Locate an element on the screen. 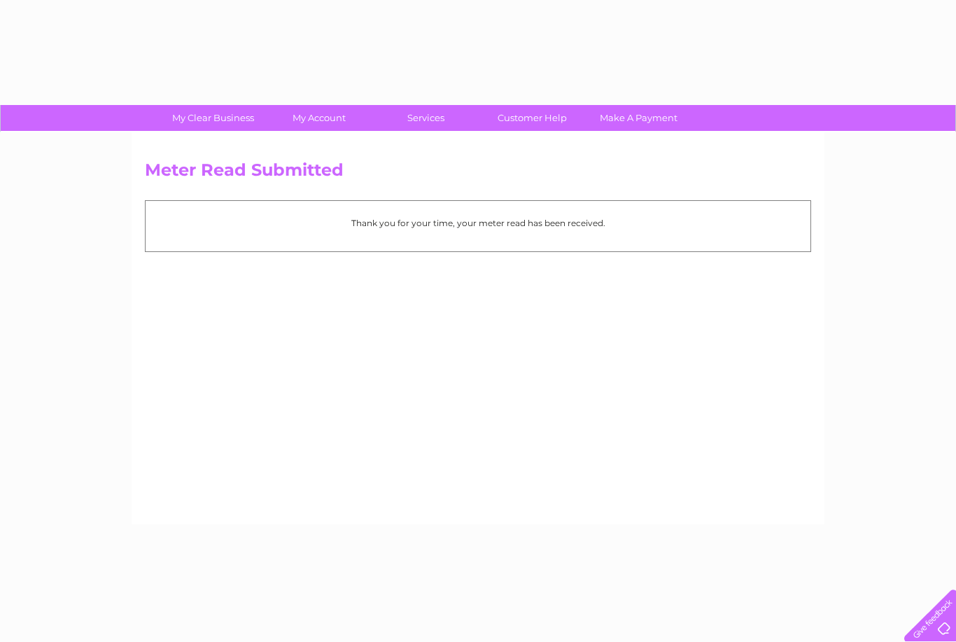  a: Services is located at coordinates (425, 118).